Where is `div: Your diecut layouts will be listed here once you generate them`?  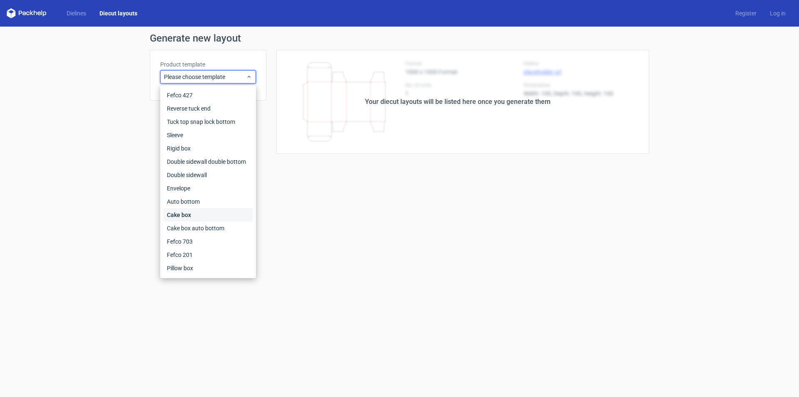 div: Your diecut layouts will be listed here once you generate them is located at coordinates (458, 102).